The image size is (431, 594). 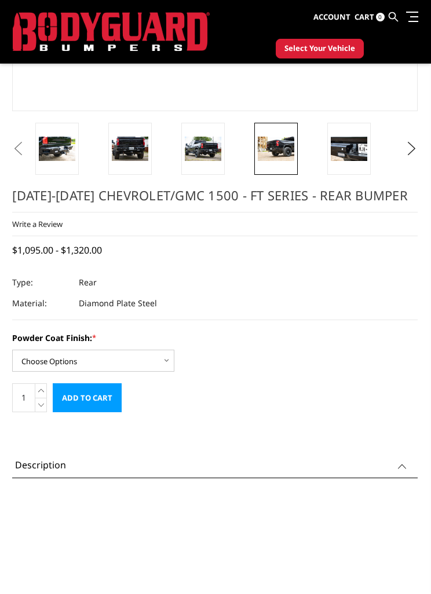 I want to click on a: Account, so click(x=332, y=17).